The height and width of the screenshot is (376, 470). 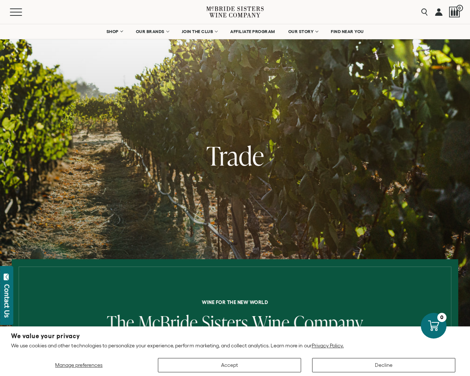 What do you see at coordinates (271, 322) in the screenshot?
I see `span: Wine` at bounding box center [271, 322].